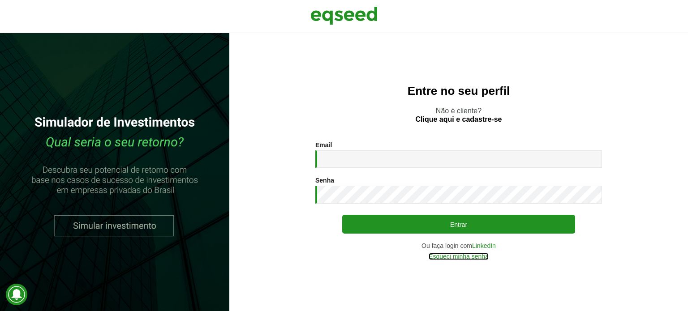 Image resolution: width=688 pixels, height=311 pixels. Describe the element at coordinates (324, 145) in the screenshot. I see `label: Email` at that location.